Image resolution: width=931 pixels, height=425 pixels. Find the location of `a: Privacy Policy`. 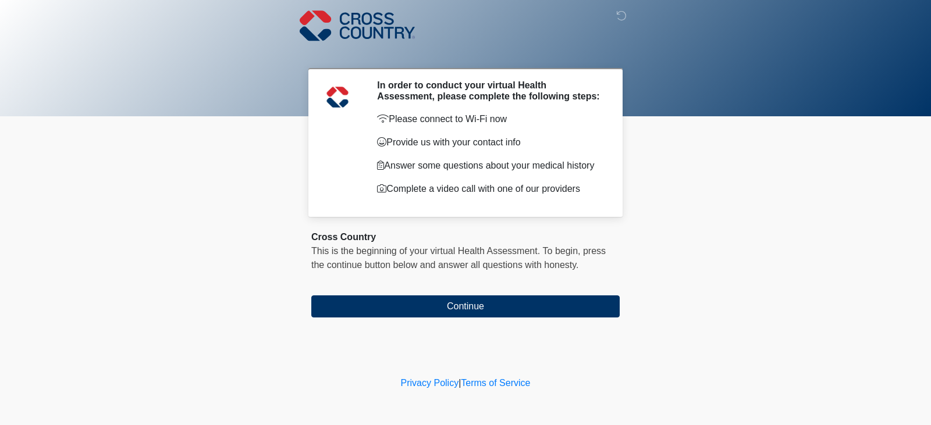

a: Privacy Policy is located at coordinates (430, 383).